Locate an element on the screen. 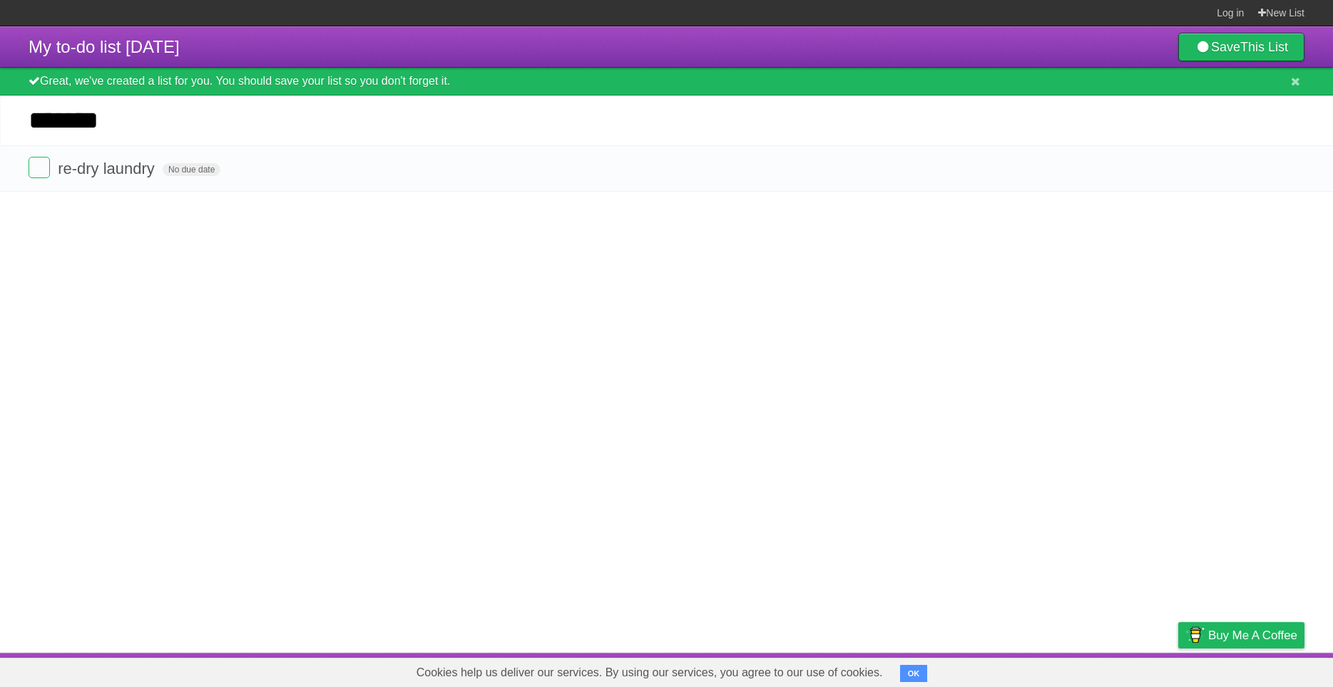  a: Suggest a feature is located at coordinates (1259, 670).